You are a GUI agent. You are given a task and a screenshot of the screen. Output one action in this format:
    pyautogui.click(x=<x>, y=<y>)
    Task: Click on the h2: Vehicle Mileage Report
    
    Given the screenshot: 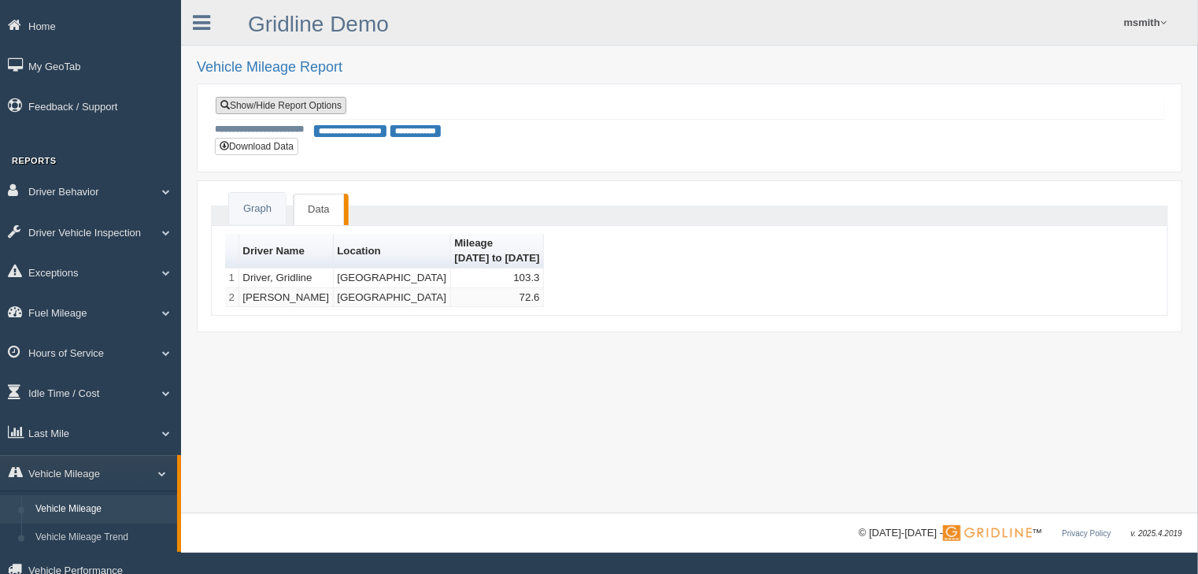 What is the action you would take?
    pyautogui.click(x=690, y=68)
    